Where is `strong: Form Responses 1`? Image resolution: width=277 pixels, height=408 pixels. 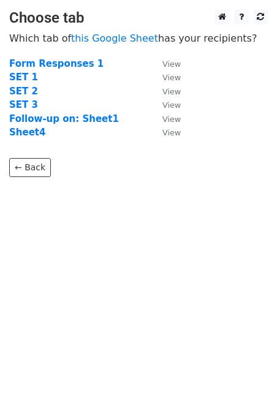 strong: Form Responses 1 is located at coordinates (56, 64).